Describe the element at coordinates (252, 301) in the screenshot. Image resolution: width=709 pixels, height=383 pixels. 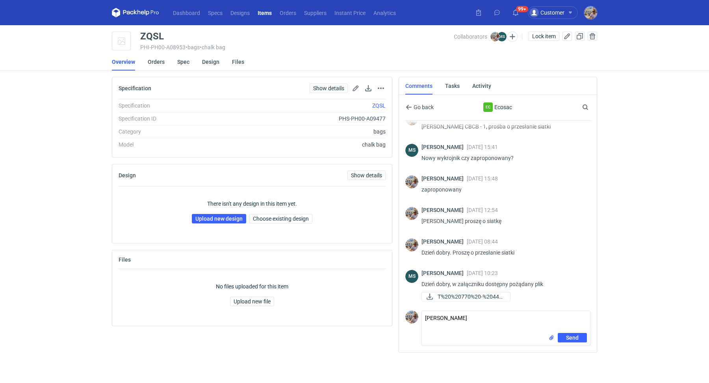
I see `span: Upload new file` at that location.